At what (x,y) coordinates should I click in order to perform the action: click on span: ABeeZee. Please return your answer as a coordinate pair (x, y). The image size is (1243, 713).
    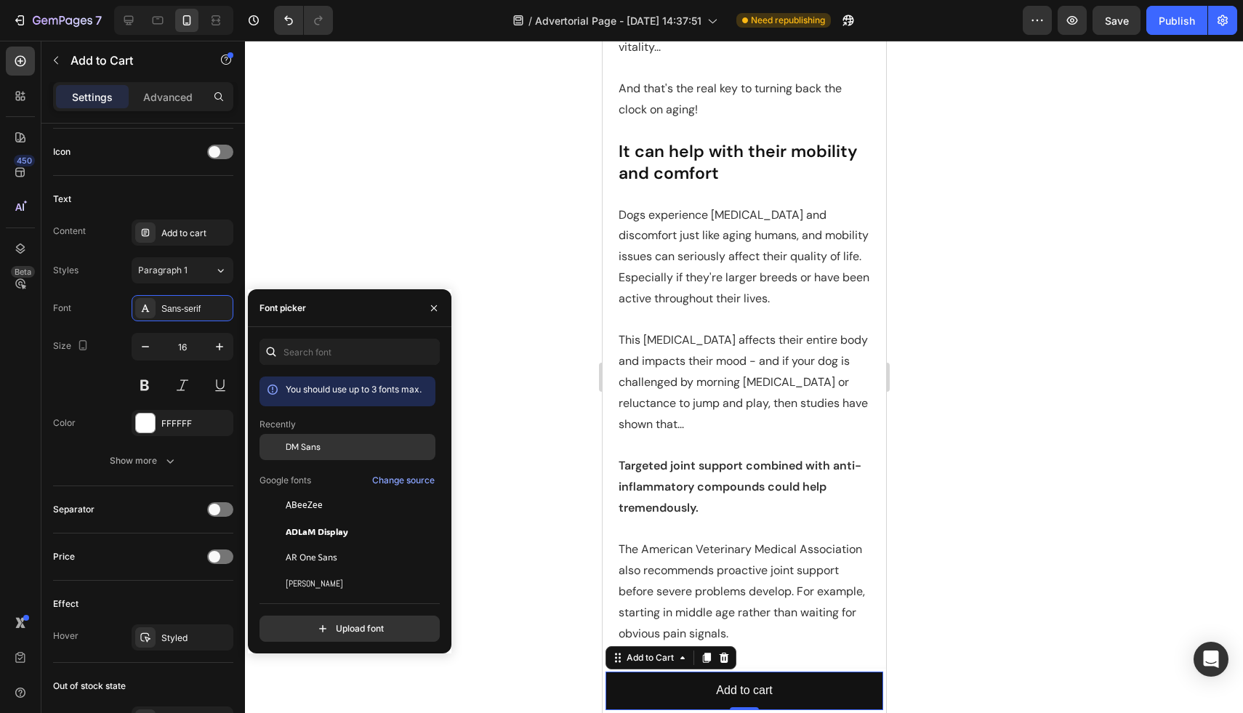
    Looking at the image, I should click on (304, 505).